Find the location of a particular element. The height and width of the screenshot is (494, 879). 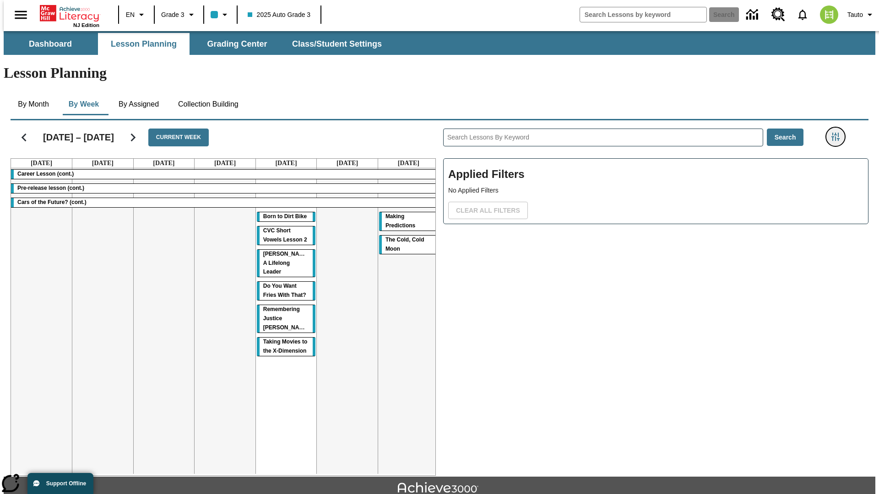

span: Pre-release lesson (cont.) is located at coordinates (51, 188).